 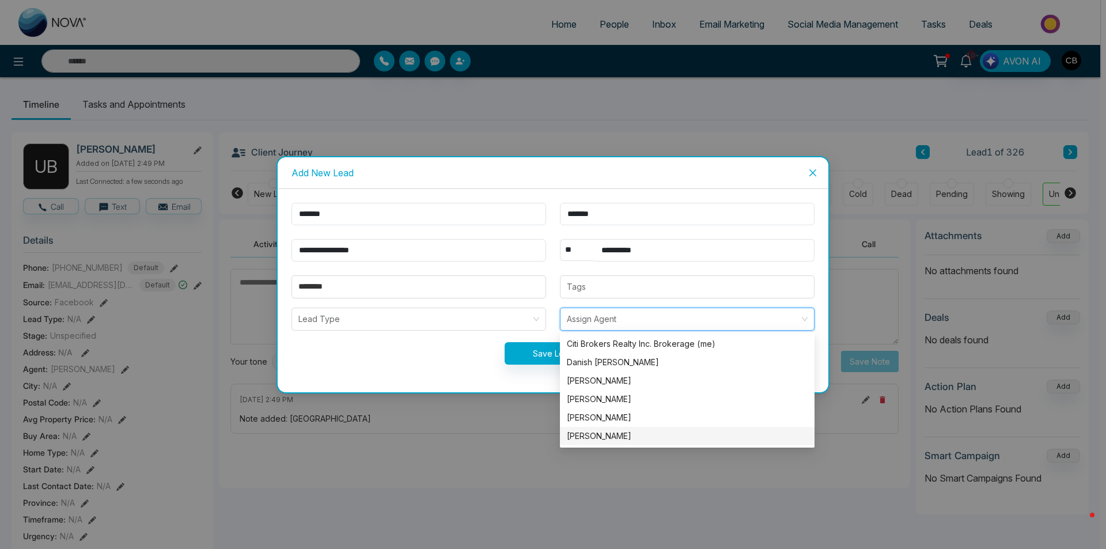 What do you see at coordinates (687, 399) in the screenshot?
I see `div: Kamal Chohan` at bounding box center [687, 399].